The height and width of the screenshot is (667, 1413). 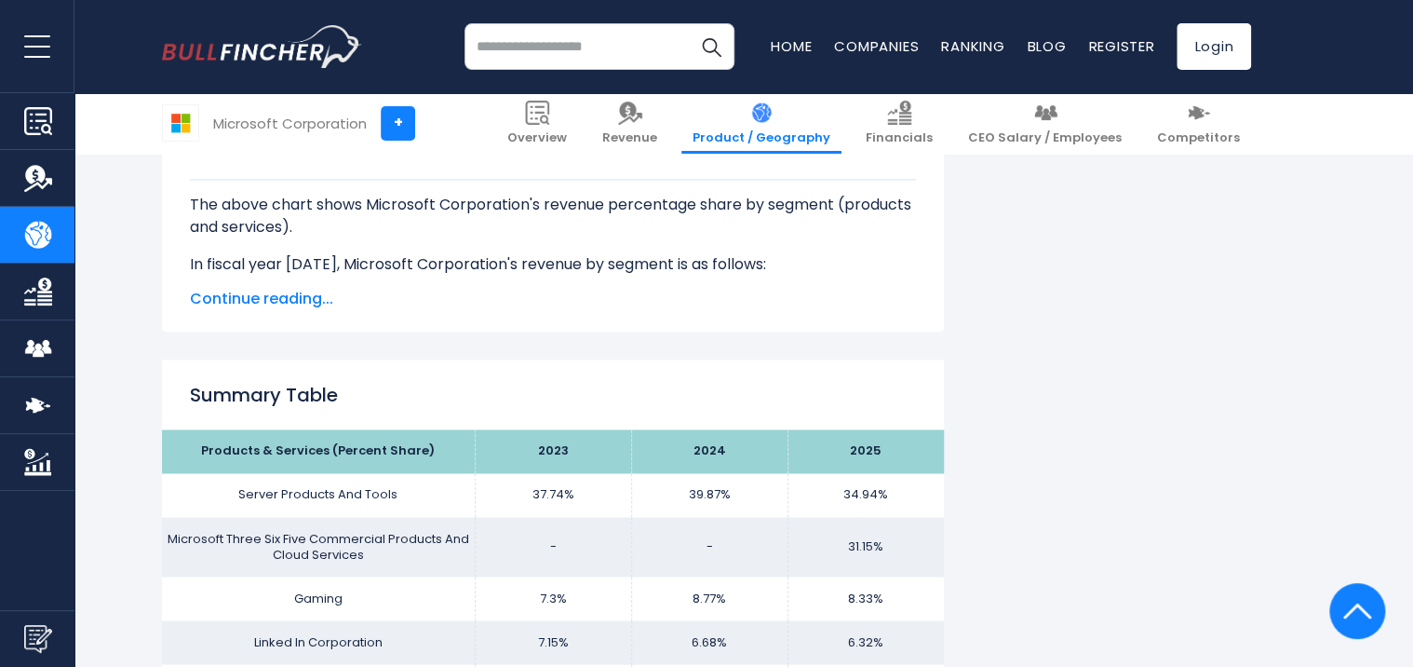 I want to click on span: Competitors, so click(x=1198, y=138).